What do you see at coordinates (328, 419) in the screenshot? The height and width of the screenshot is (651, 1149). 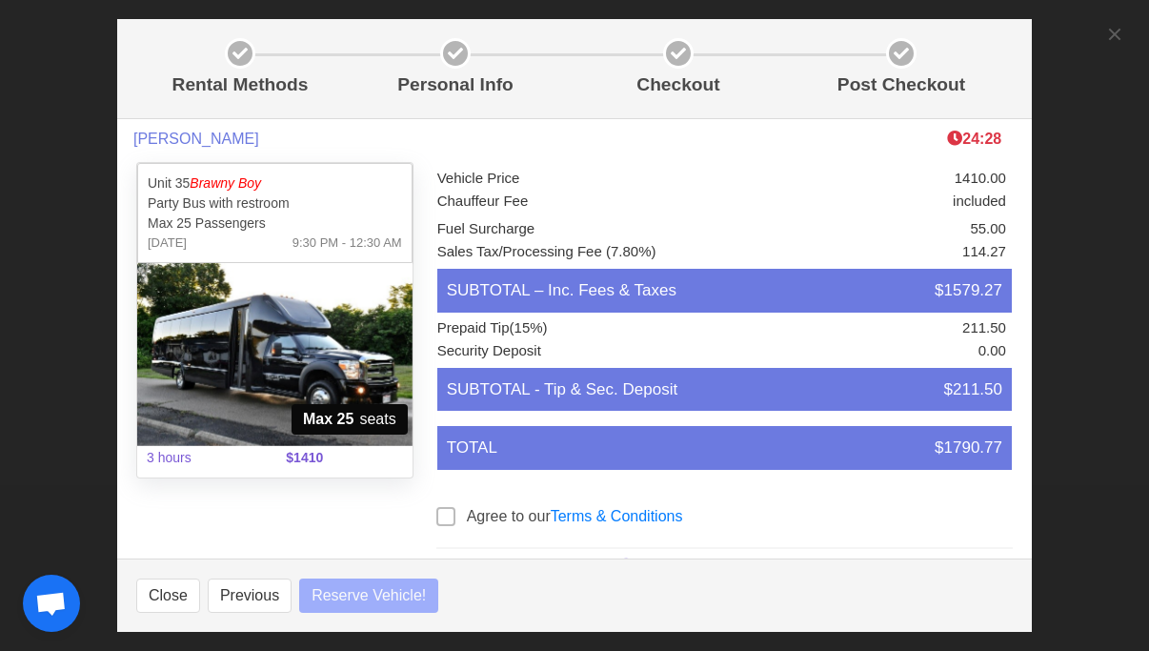 I see `strong: Max 25` at bounding box center [328, 419].